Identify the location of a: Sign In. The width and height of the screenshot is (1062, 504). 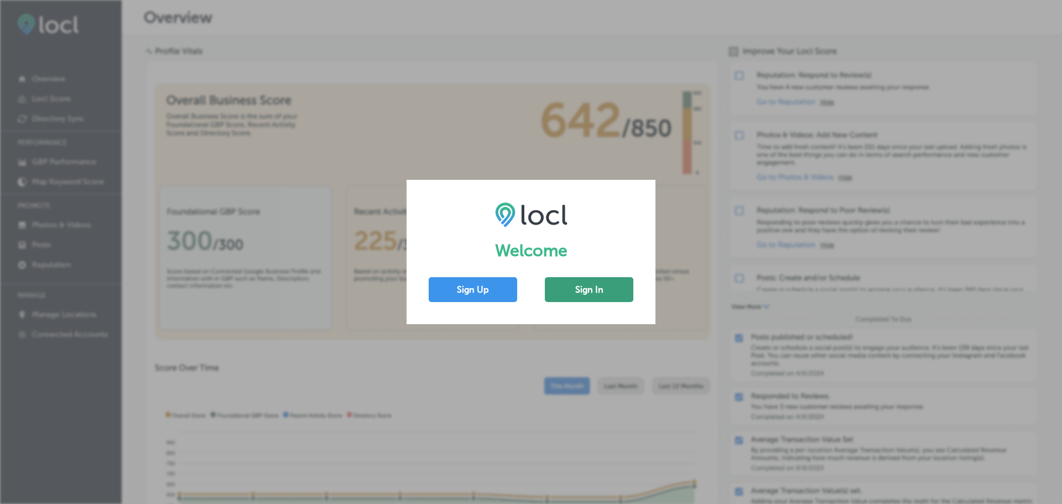
(589, 289).